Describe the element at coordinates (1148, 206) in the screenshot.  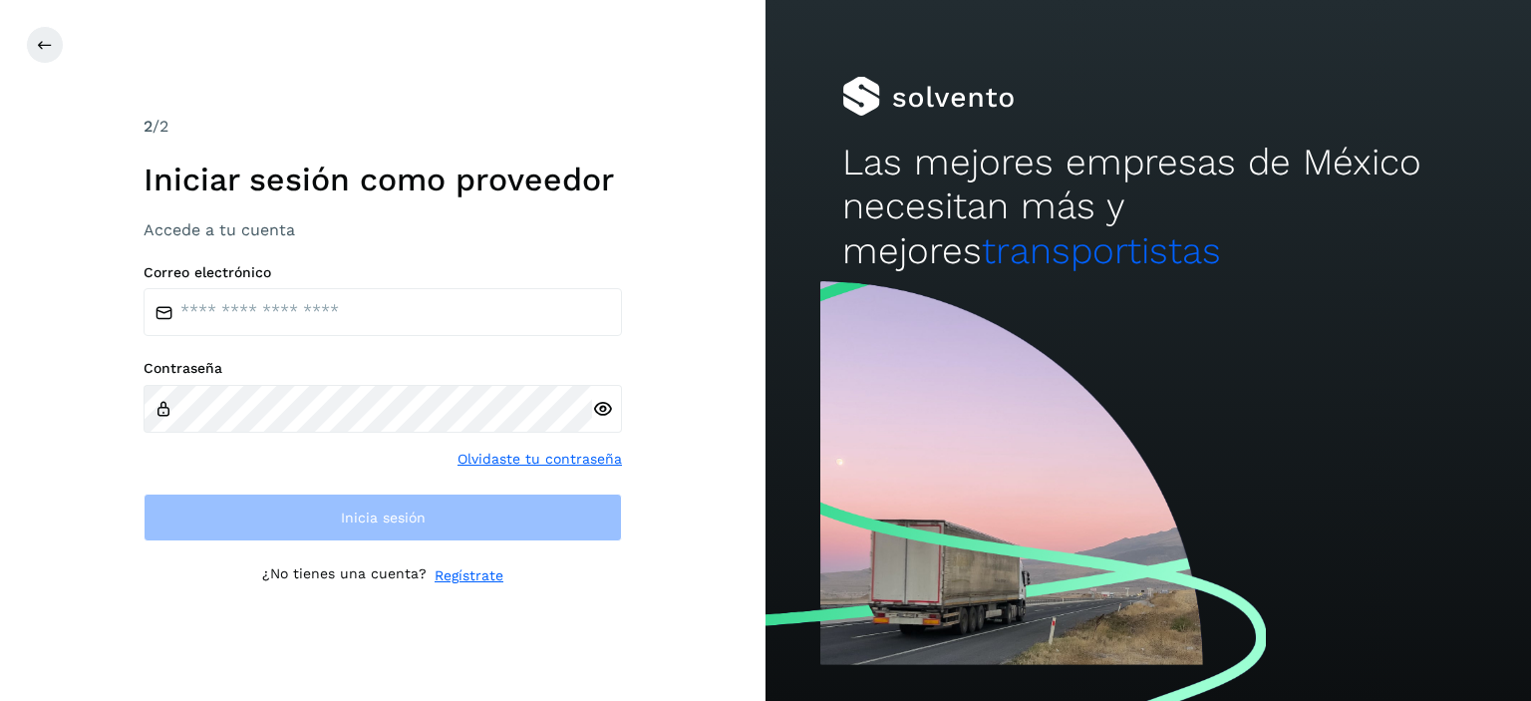
I see `h2: Las mejores empresas de México necesitan más y mejores` at that location.